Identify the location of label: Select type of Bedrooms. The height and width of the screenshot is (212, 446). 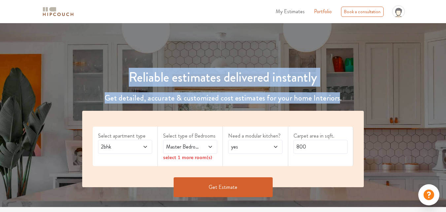
(190, 136).